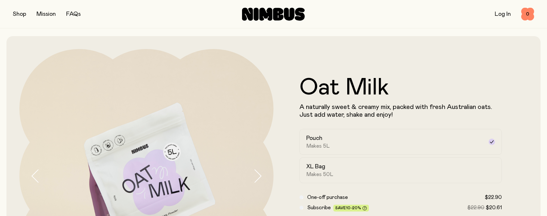  I want to click on span: Save, so click(351, 208).